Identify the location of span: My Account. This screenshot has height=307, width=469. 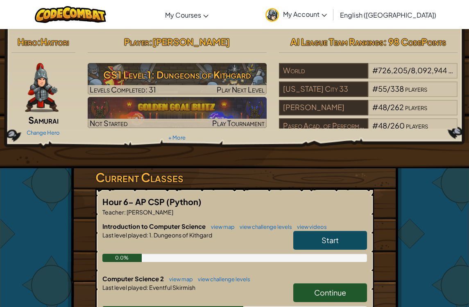
(305, 14).